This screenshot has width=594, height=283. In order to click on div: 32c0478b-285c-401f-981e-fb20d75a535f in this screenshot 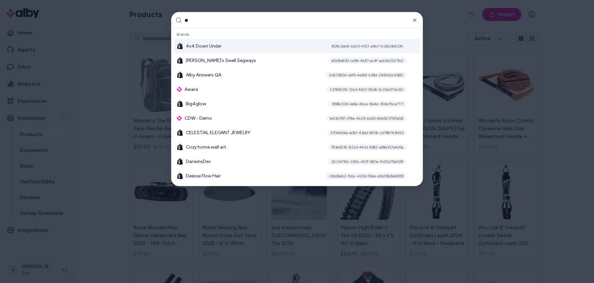, I will do `click(367, 162)`.